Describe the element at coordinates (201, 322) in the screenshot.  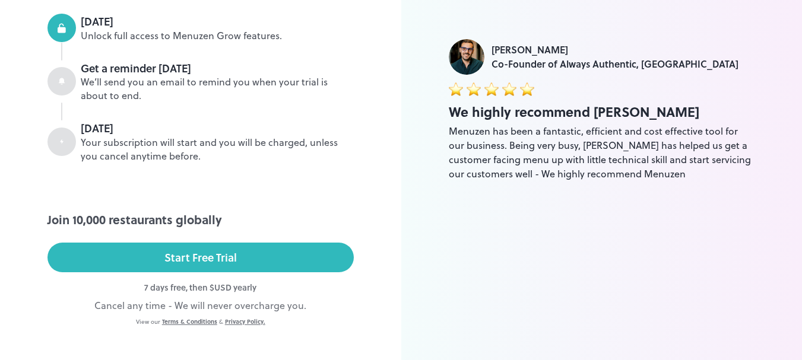
I see `div: View our &` at that location.